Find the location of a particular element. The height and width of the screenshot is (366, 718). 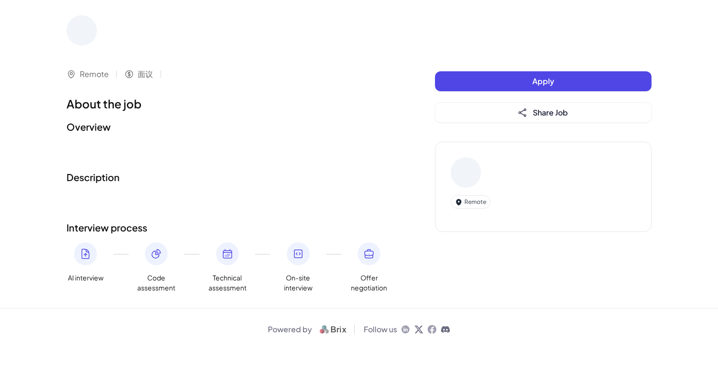

span: On-site interview is located at coordinates (298, 282).